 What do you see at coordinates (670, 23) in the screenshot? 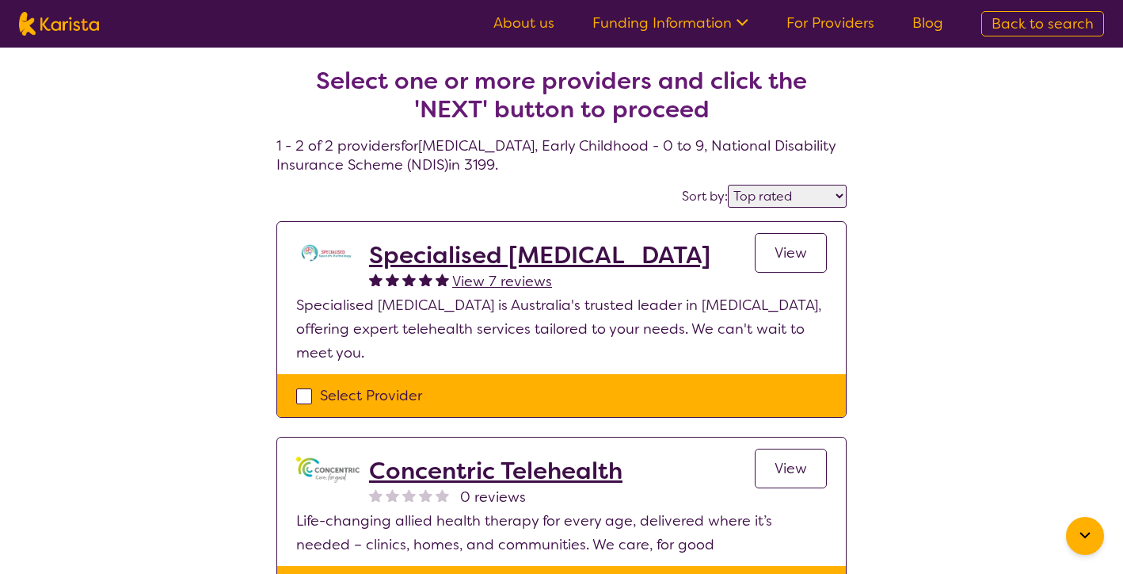
I see `a: Funding Information` at bounding box center [670, 23].